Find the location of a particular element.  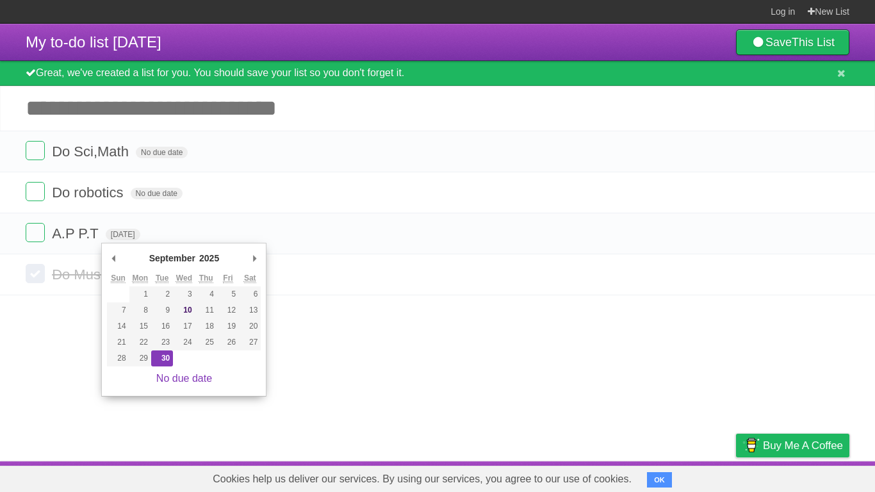

abbr: Wednesday is located at coordinates (184, 278).